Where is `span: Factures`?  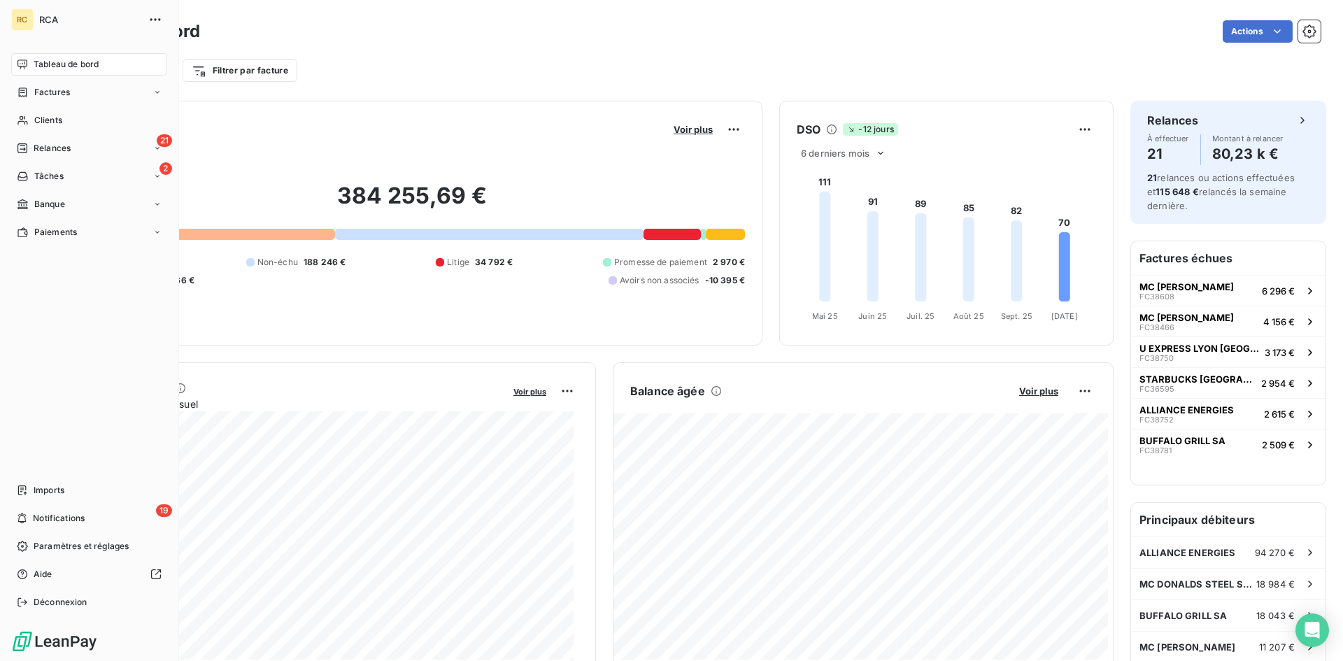
span: Factures is located at coordinates (52, 92).